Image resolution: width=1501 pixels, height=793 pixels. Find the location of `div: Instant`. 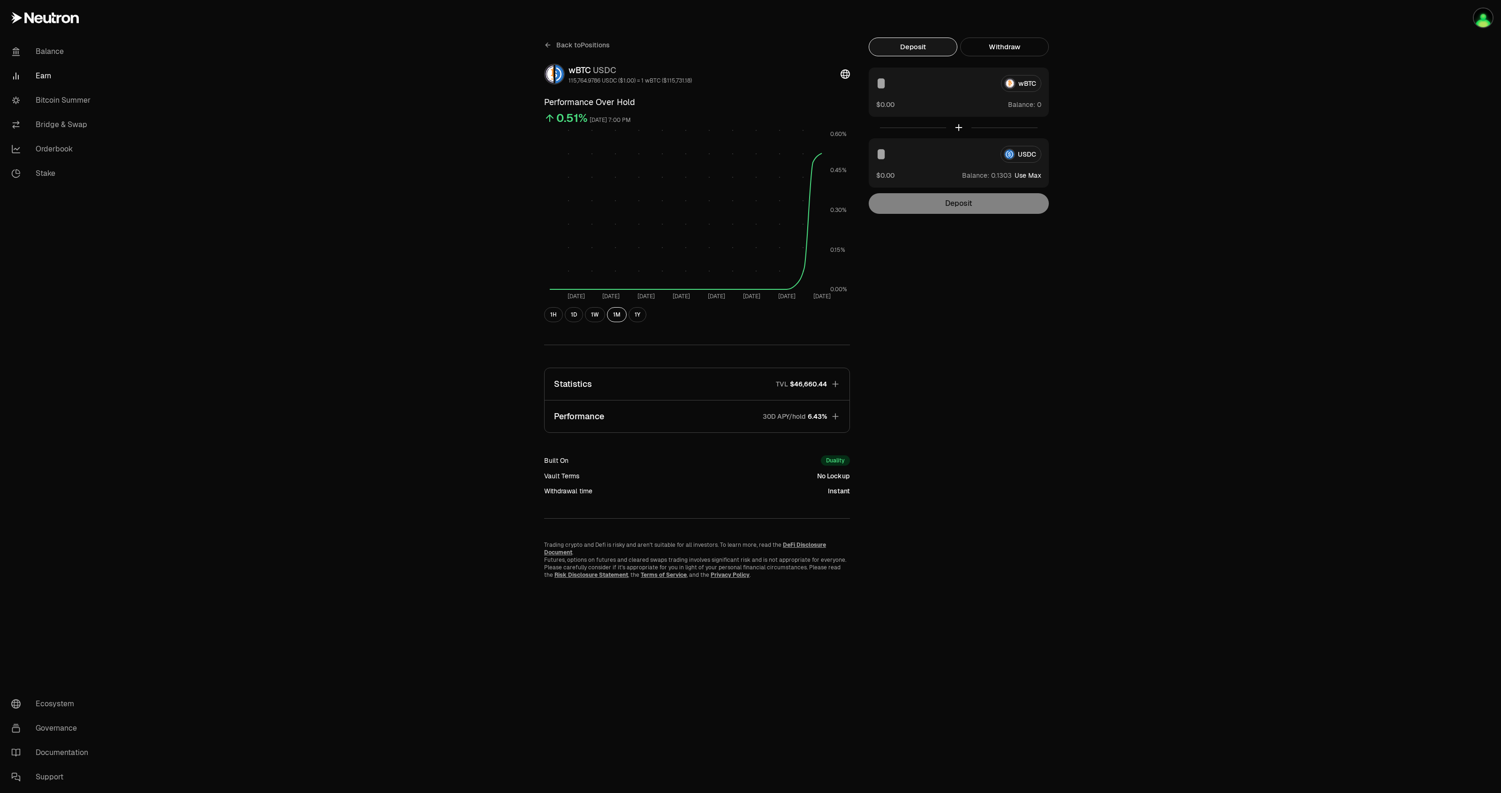

div: Instant is located at coordinates (839, 491).